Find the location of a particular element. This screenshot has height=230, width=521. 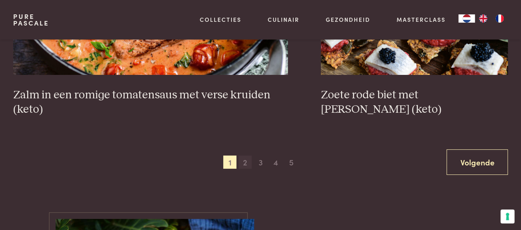

a: FR is located at coordinates (500, 19).